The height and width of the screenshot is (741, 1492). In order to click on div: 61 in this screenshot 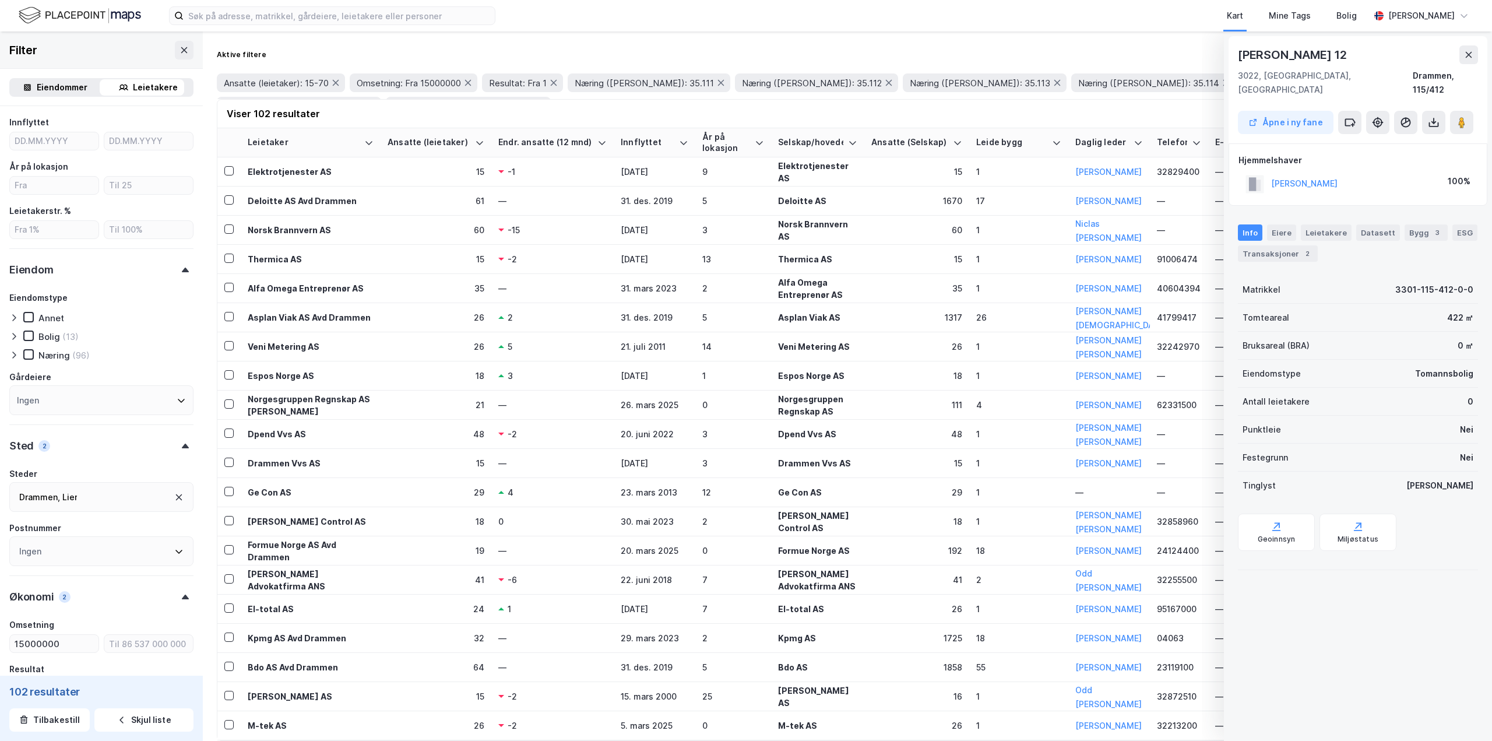, I will do `click(436, 200)`.